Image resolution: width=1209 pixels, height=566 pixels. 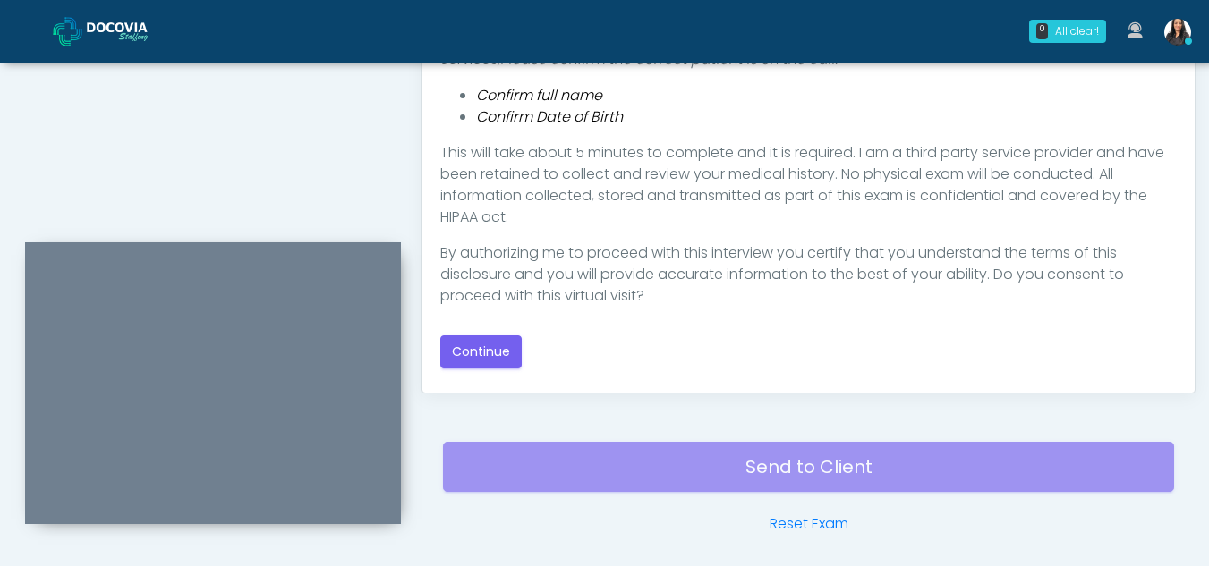 I want to click on a: Reset Exam, so click(x=809, y=524).